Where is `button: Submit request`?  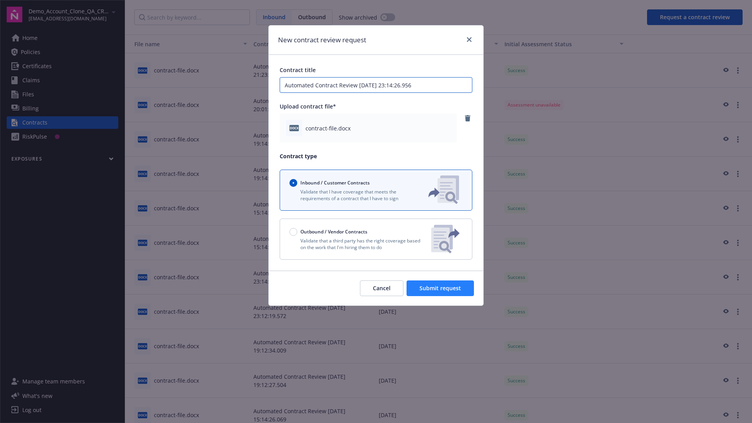
button: Submit request is located at coordinates (440, 288).